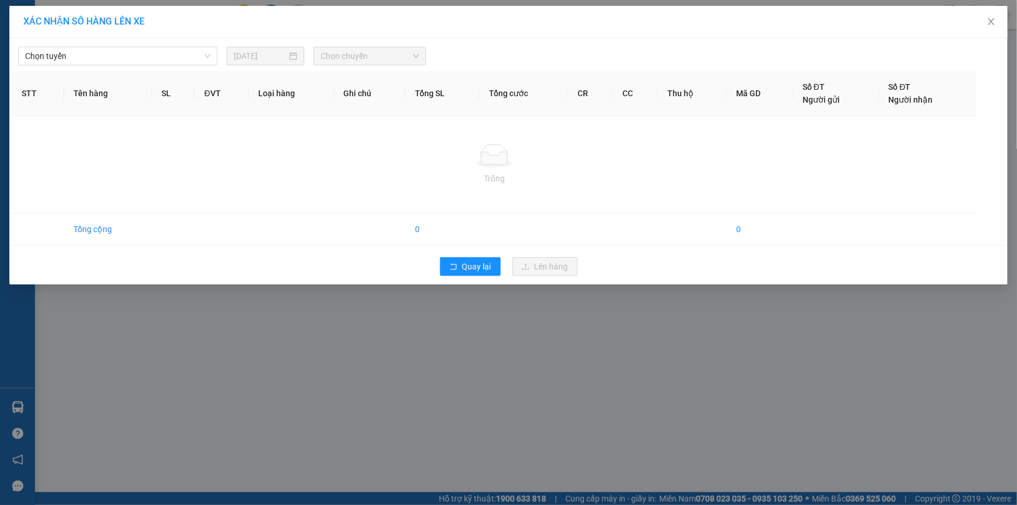 The image size is (1017, 505). Describe the element at coordinates (477, 266) in the screenshot. I see `span: Quay lại` at that location.